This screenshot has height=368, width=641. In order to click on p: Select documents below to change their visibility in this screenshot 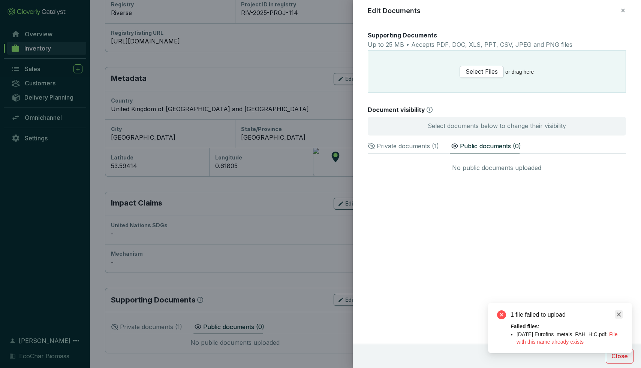, I will do `click(496, 126)`.